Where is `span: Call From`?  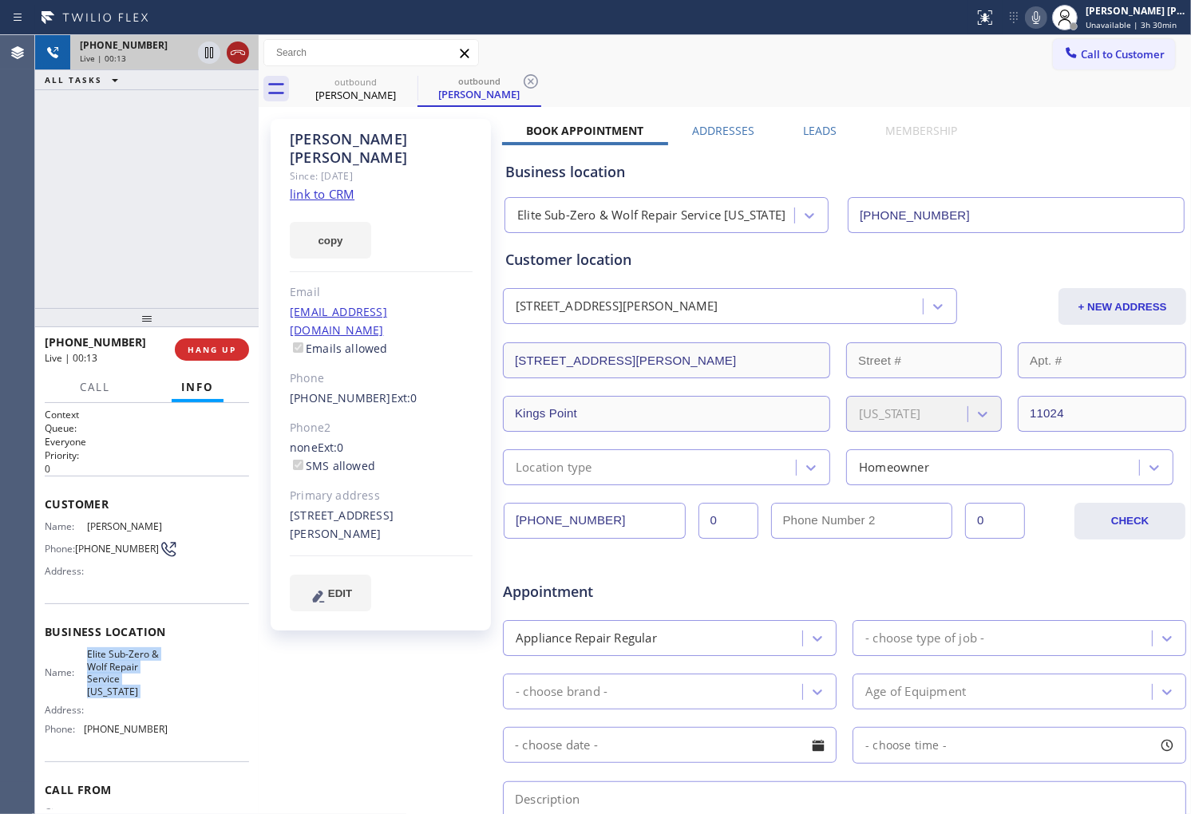
span: Call From is located at coordinates (147, 789).